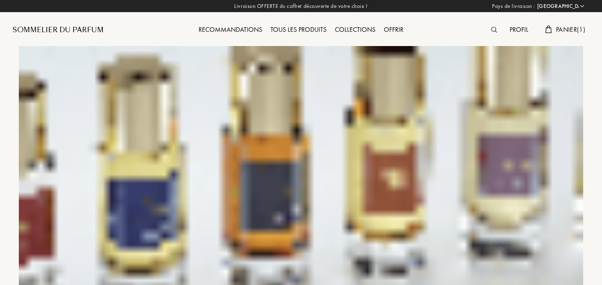 This screenshot has width=602, height=285. I want to click on div: Profil, so click(519, 30).